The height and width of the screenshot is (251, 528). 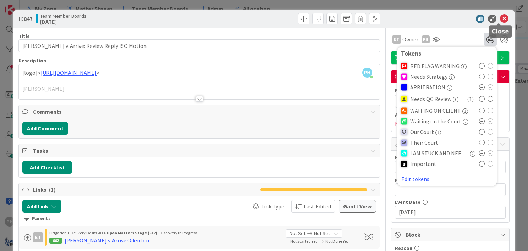 I want to click on button: Last Edited, so click(x=313, y=207).